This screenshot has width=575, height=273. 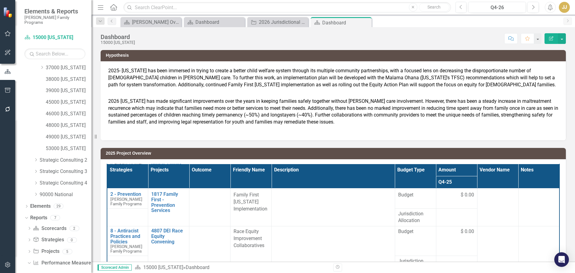 What do you see at coordinates (497, 7) in the screenshot?
I see `button: Q4-26` at bounding box center [497, 7].